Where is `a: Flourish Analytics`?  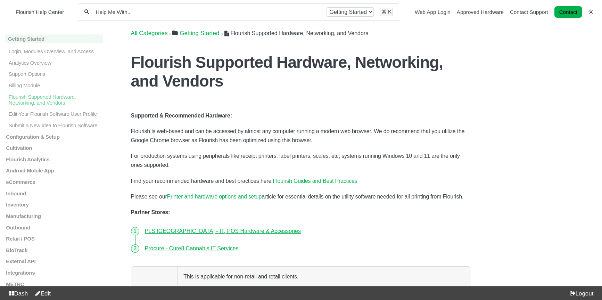
a: Flourish Analytics is located at coordinates (54, 159).